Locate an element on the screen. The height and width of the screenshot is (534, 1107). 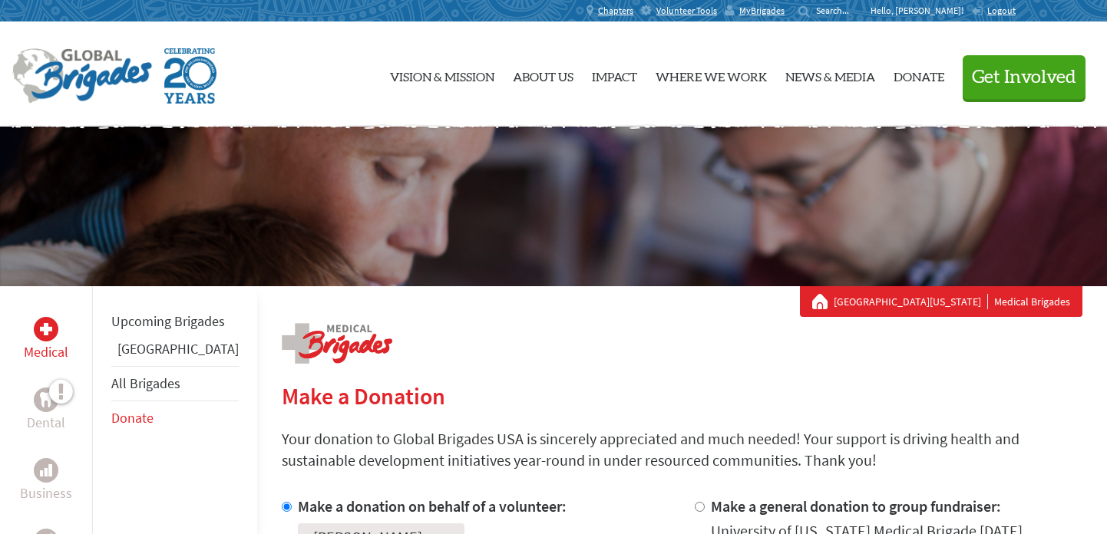
a: BusinessBusiness is located at coordinates (46, 481).